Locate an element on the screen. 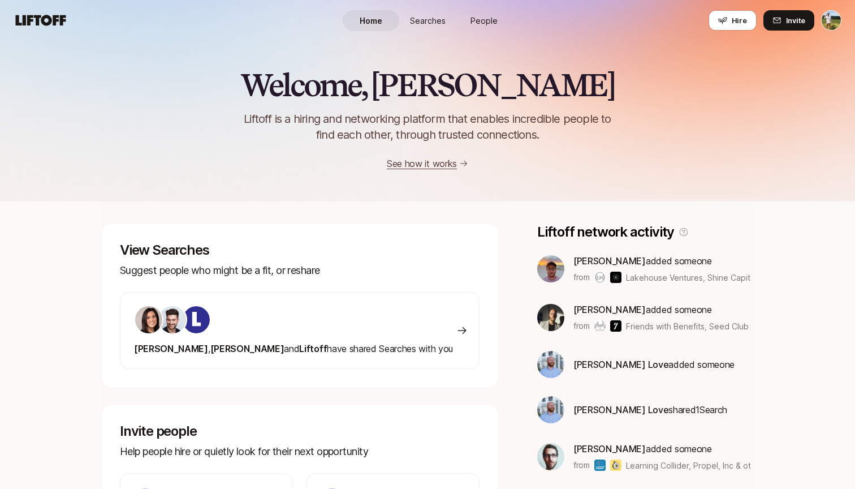  a: People is located at coordinates (484, 20).